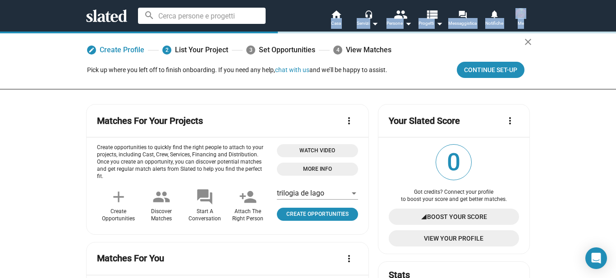 The height and width of the screenshot is (278, 616). I want to click on div: Set Opportunities, so click(280, 50).